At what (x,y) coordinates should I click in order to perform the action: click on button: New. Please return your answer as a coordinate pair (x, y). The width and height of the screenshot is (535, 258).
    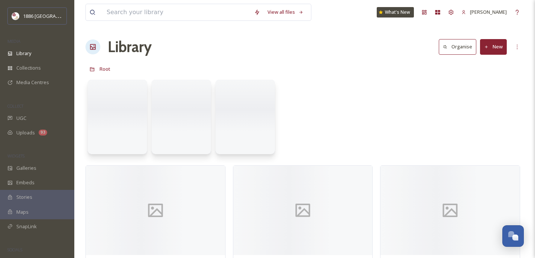
    Looking at the image, I should click on (494, 46).